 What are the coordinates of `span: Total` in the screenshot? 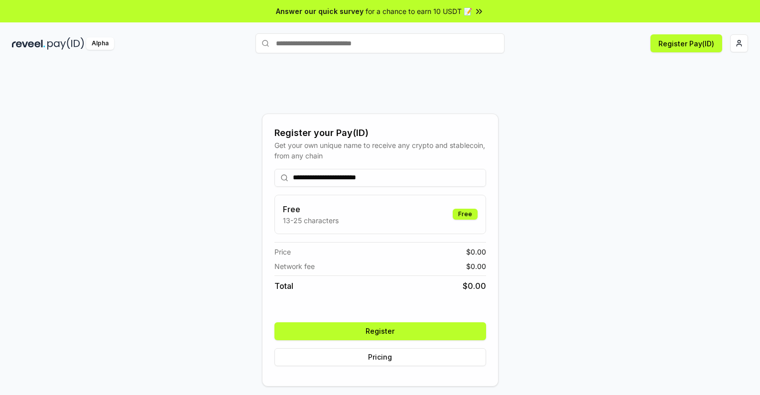 It's located at (284, 286).